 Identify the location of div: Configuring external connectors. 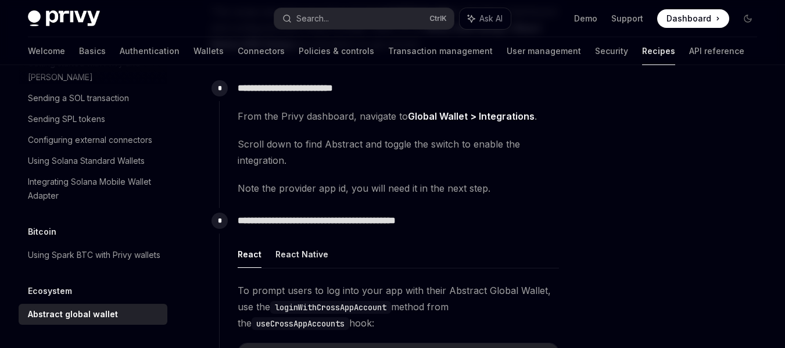
(90, 140).